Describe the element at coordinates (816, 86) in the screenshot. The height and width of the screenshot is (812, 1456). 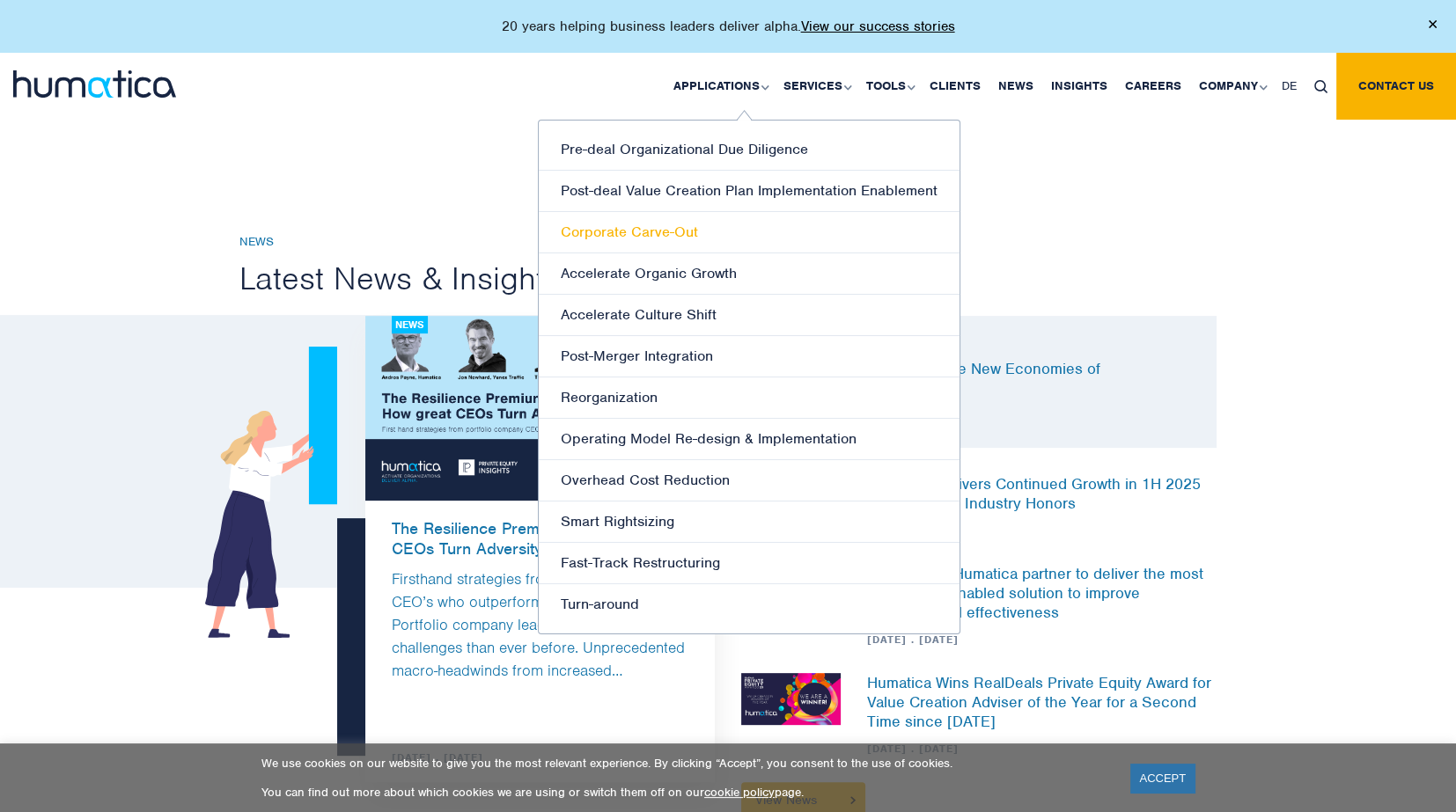
I see `a: Services` at that location.